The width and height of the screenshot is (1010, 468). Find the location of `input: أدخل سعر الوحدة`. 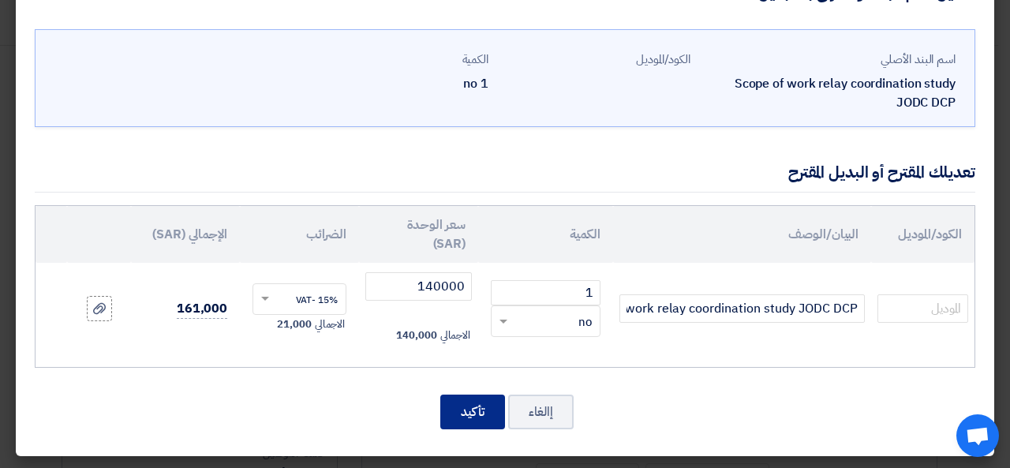

input: أدخل سعر الوحدة is located at coordinates (418, 286).